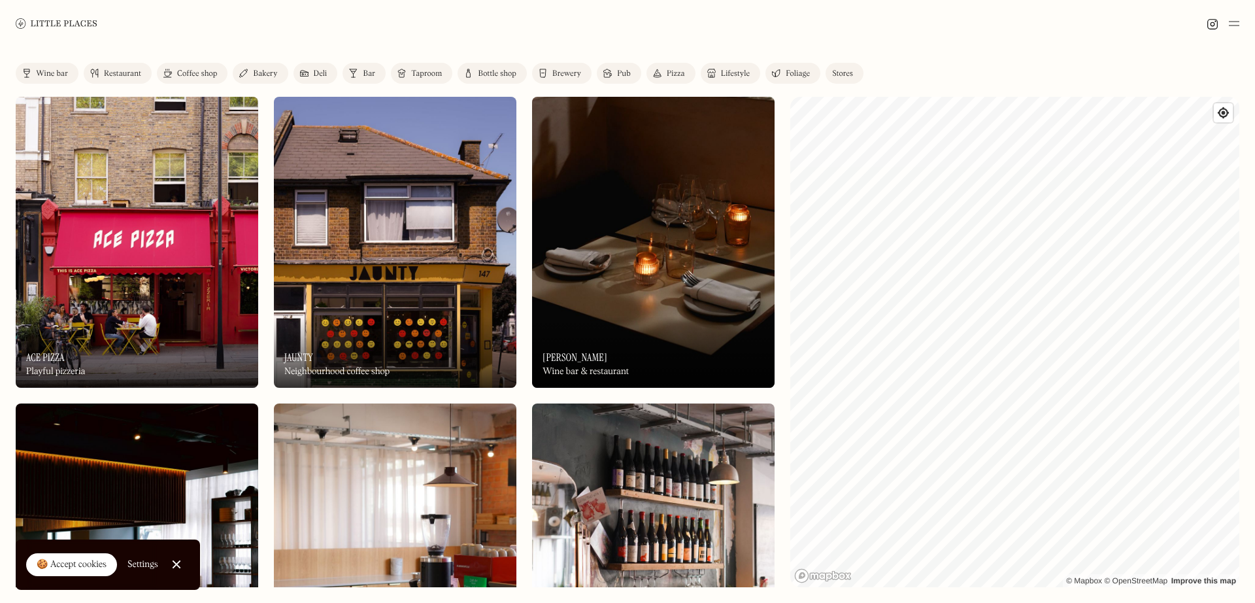 The height and width of the screenshot is (603, 1255). What do you see at coordinates (492, 73) in the screenshot?
I see `a: Bottle shop` at bounding box center [492, 73].